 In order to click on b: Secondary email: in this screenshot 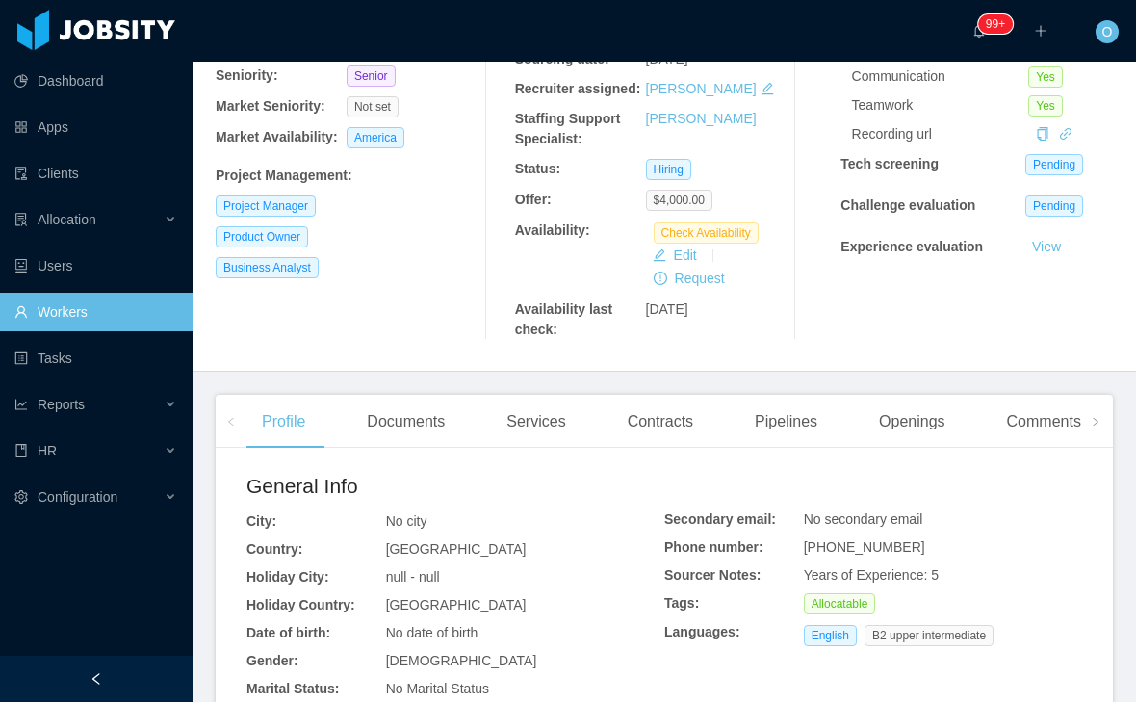, I will do `click(720, 519)`.